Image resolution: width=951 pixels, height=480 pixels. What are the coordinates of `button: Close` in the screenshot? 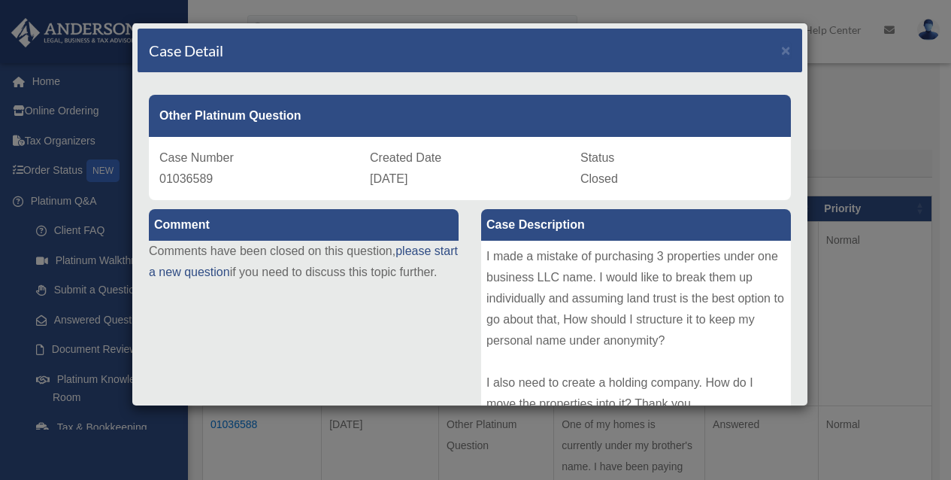 It's located at (786, 50).